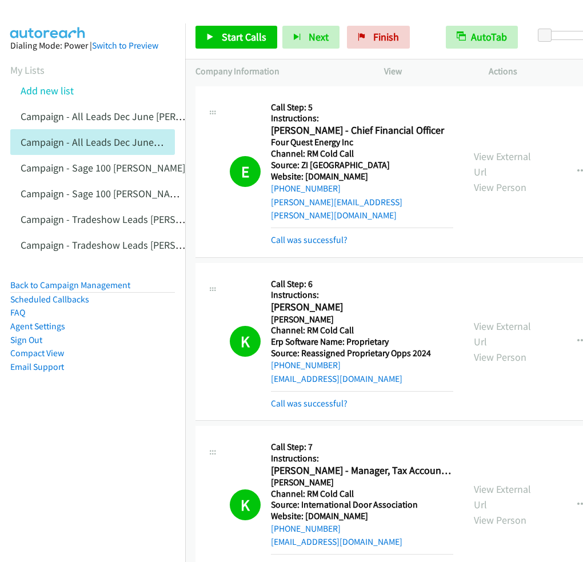 This screenshot has height=562, width=583. I want to click on h5: Source: Reassigned Proprietary Opps 2024, so click(362, 353).